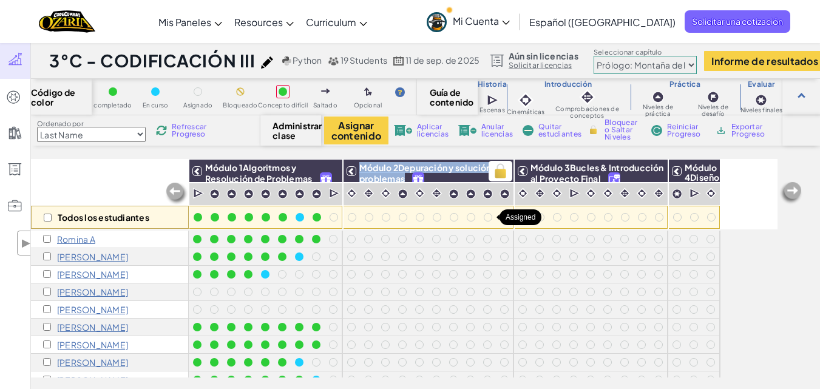 This screenshot has width=820, height=389. Describe the element at coordinates (283, 105) in the screenshot. I see `span: Concepto difícil` at that location.